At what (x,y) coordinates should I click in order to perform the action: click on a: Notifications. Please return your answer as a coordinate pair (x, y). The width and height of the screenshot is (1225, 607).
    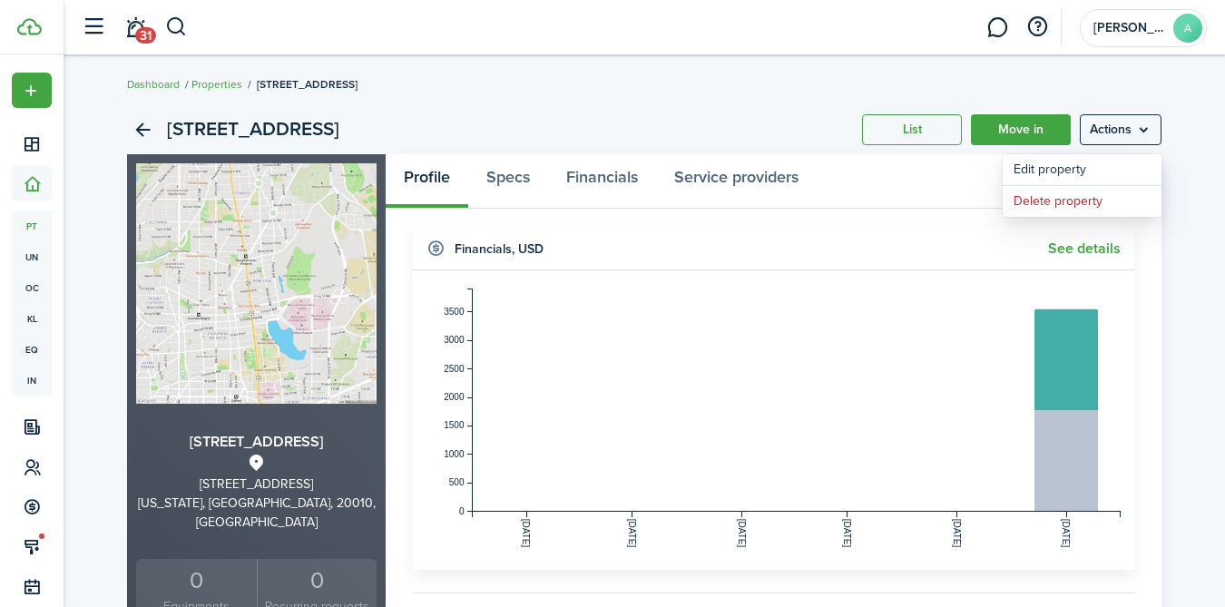
    Looking at the image, I should click on (135, 27).